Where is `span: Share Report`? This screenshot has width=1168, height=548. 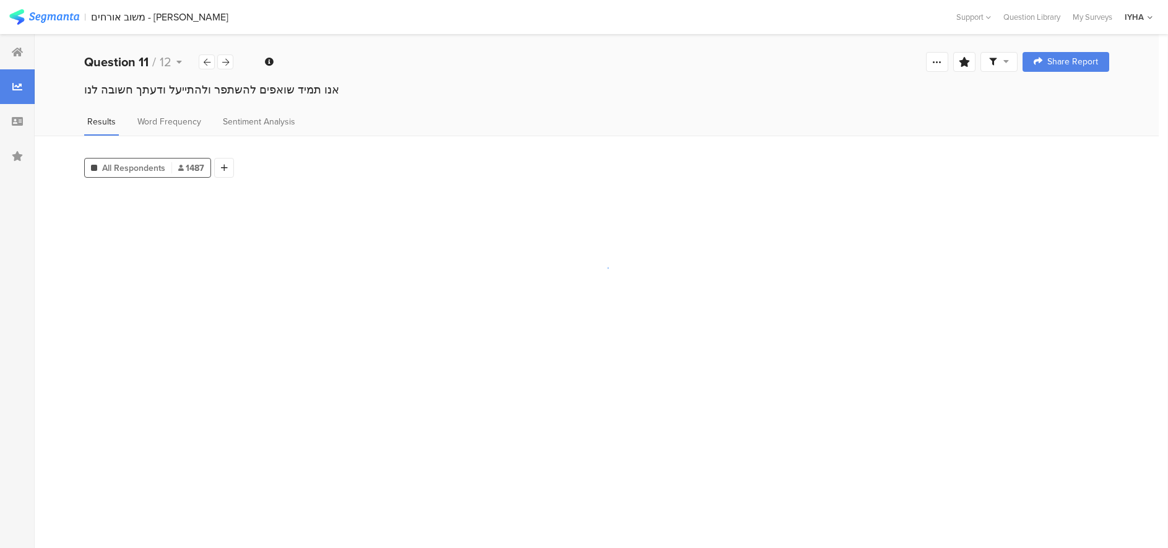 span: Share Report is located at coordinates (1072, 62).